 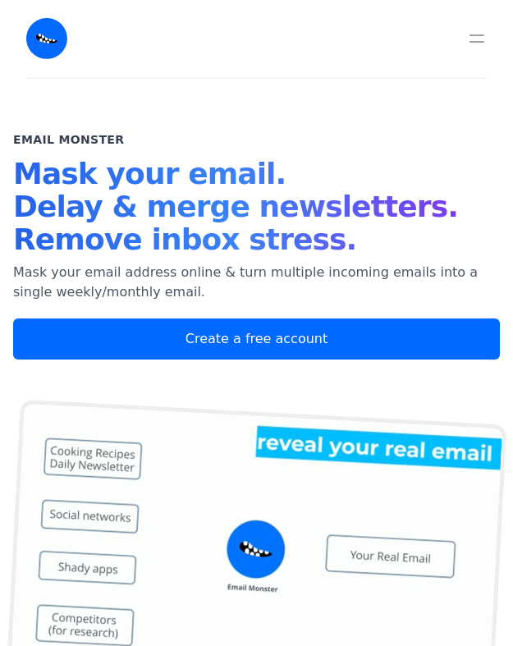 What do you see at coordinates (68, 140) in the screenshot?
I see `h2: Email Monster` at bounding box center [68, 140].